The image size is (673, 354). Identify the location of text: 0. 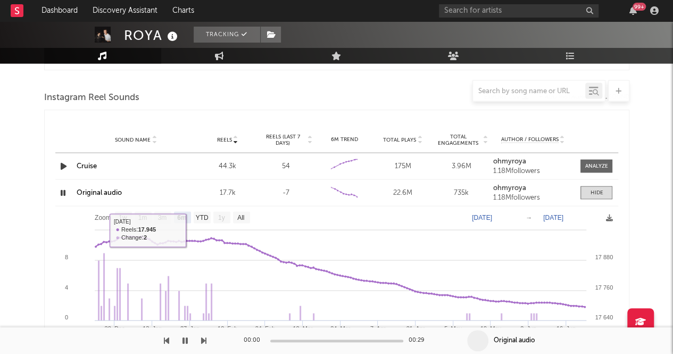
(66, 316).